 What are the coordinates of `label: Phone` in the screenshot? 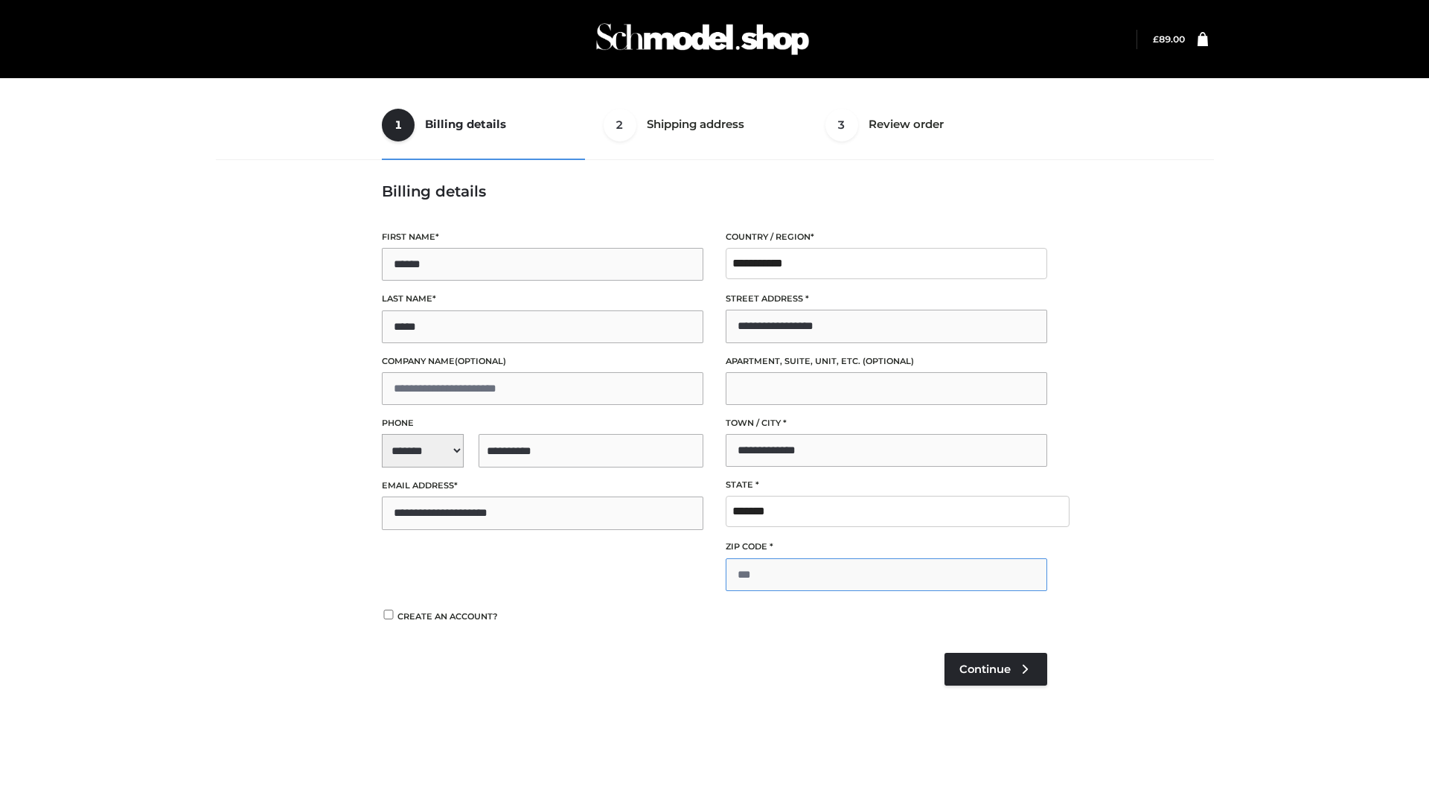 It's located at (542, 423).